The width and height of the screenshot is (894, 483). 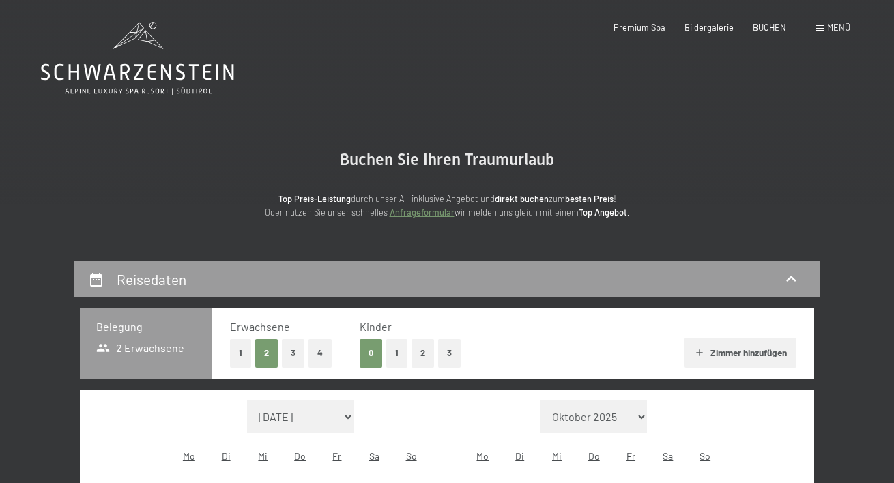 What do you see at coordinates (839, 27) in the screenshot?
I see `span: Menü` at bounding box center [839, 27].